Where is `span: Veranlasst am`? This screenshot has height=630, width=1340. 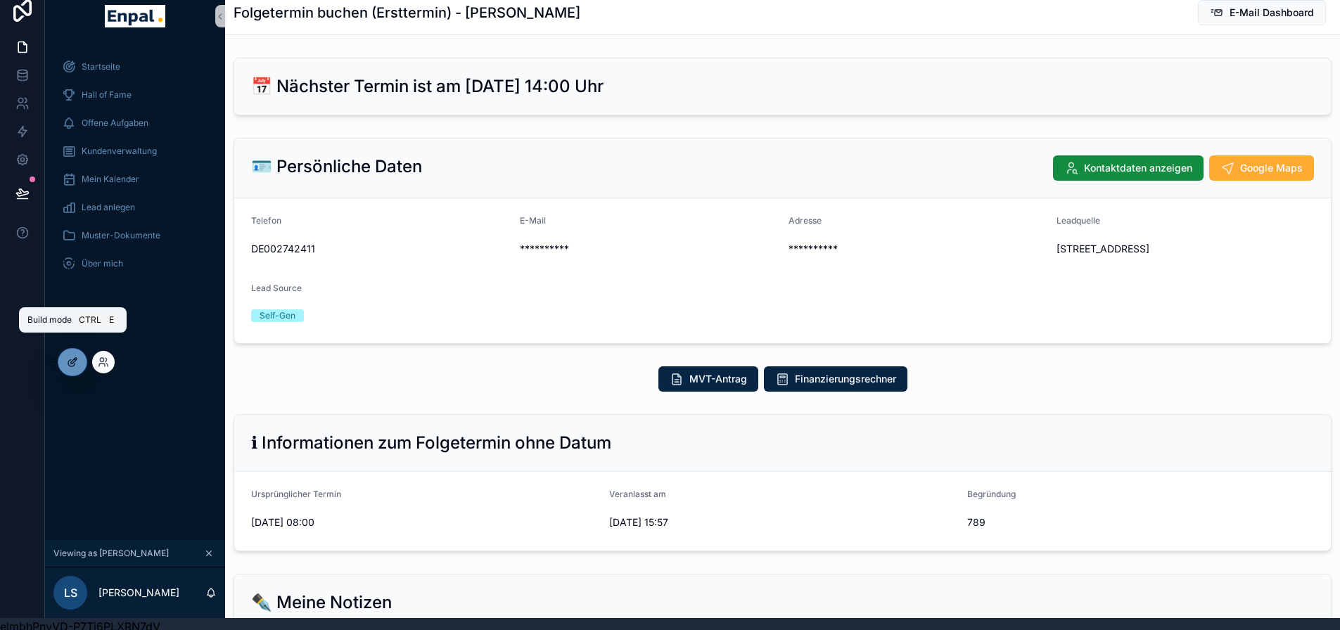 span: Veranlasst am is located at coordinates (637, 494).